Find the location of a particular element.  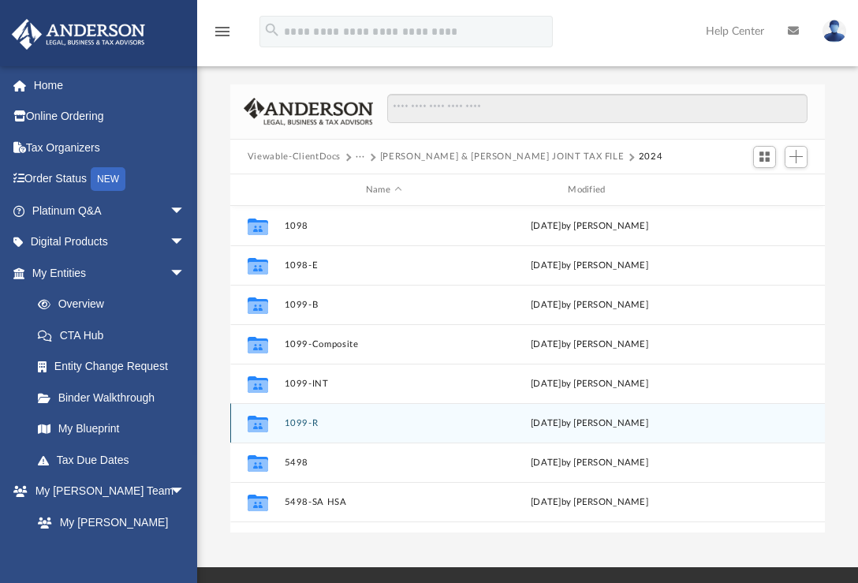

button: 1098-E is located at coordinates (383, 265).